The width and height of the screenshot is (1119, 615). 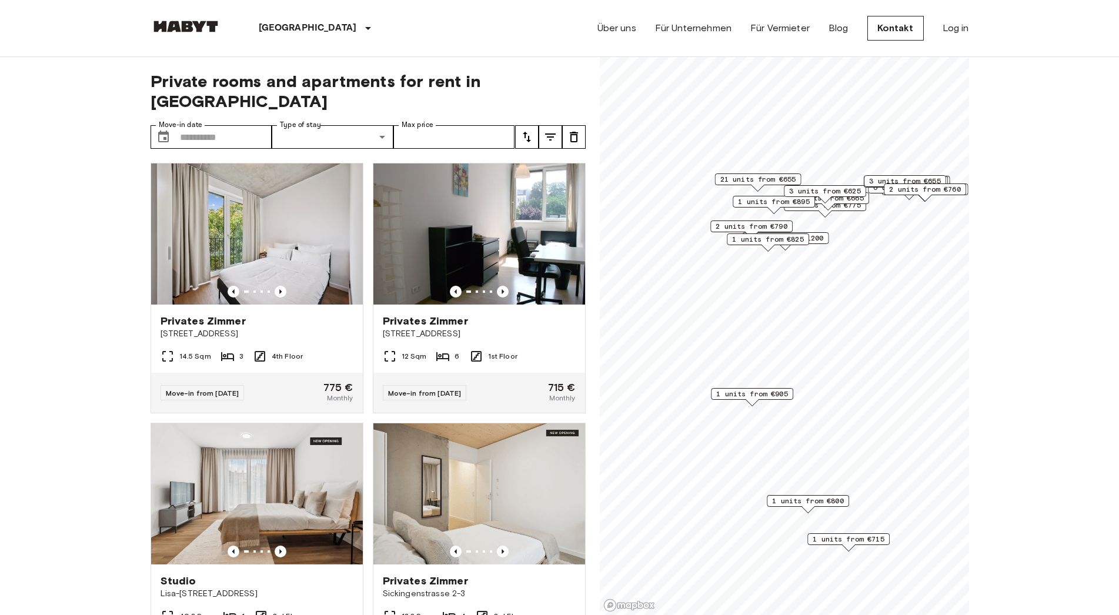 What do you see at coordinates (785, 238) in the screenshot?
I see `span: 1 units from €1200` at bounding box center [785, 238].